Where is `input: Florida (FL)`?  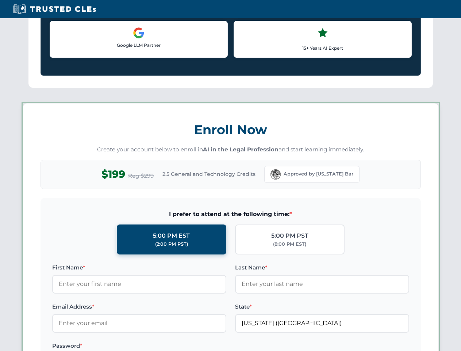
input: Florida (FL) is located at coordinates (322, 323).